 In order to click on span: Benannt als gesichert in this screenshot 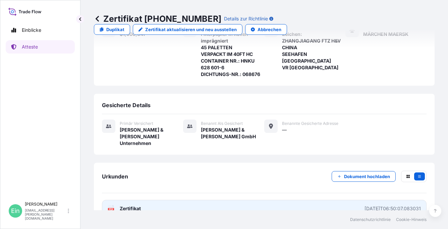, I will do `click(222, 124)`.